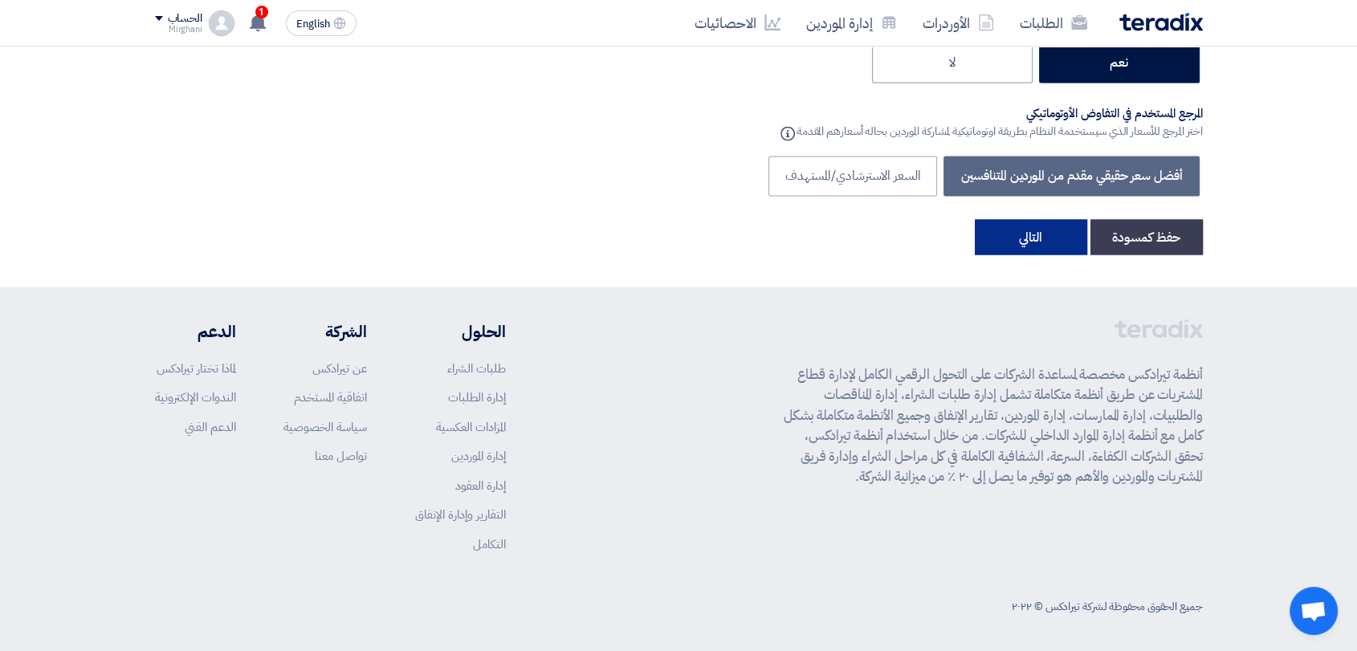 The image size is (1357, 651). What do you see at coordinates (196, 368) in the screenshot?
I see `a: لماذا تختار تيرادكس` at bounding box center [196, 368].